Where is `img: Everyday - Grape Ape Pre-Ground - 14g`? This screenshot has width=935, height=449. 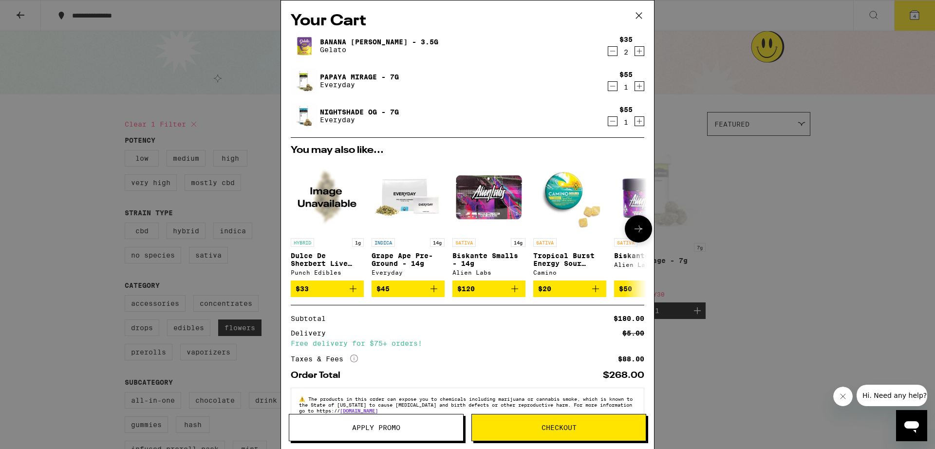
img: Everyday - Grape Ape Pre-Ground - 14g is located at coordinates (408, 197).